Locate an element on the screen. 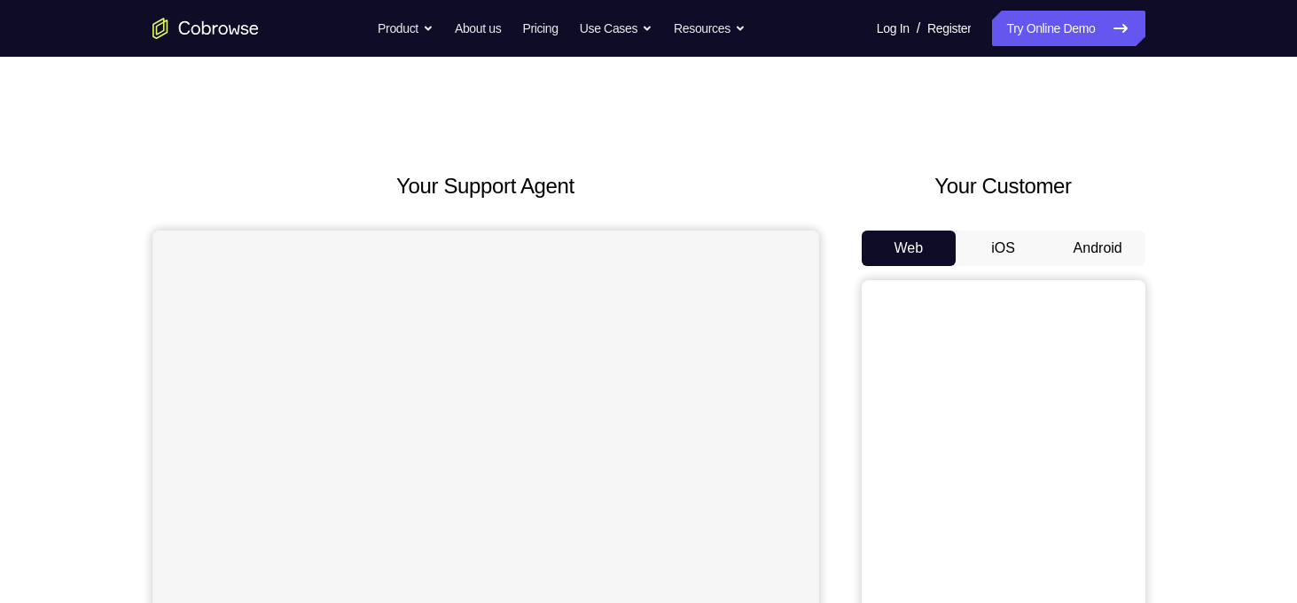  button: iOS is located at coordinates (1003, 248).